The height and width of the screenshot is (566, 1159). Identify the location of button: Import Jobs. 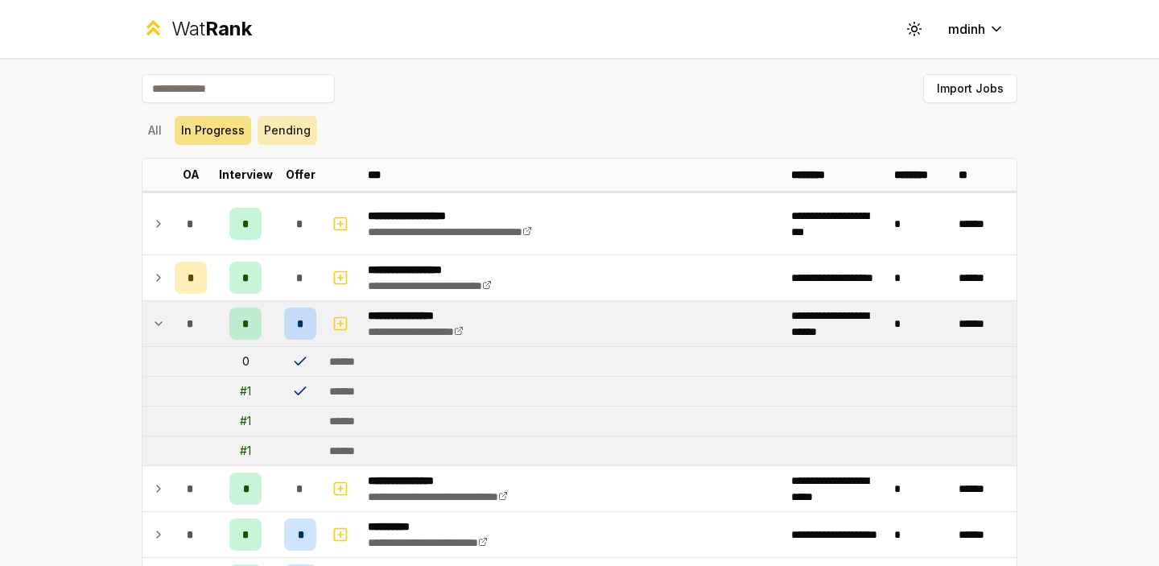
(970, 89).